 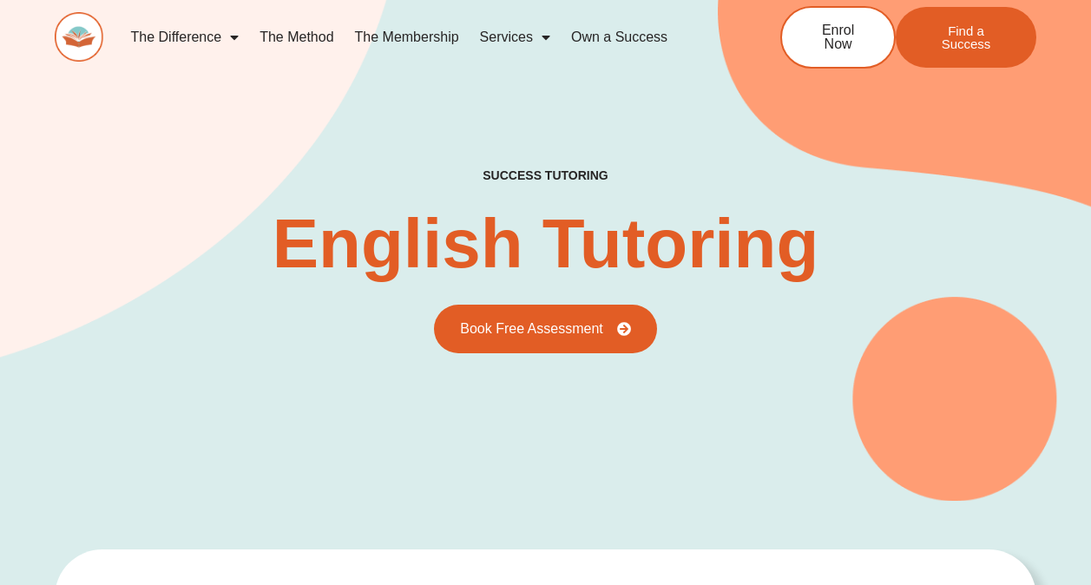 I want to click on h2: English Tutoring, so click(x=546, y=244).